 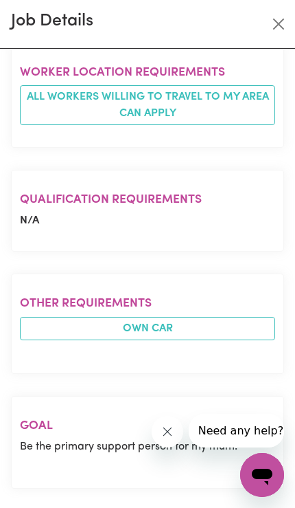 What do you see at coordinates (279, 24) in the screenshot?
I see `button: Close` at bounding box center [279, 24].